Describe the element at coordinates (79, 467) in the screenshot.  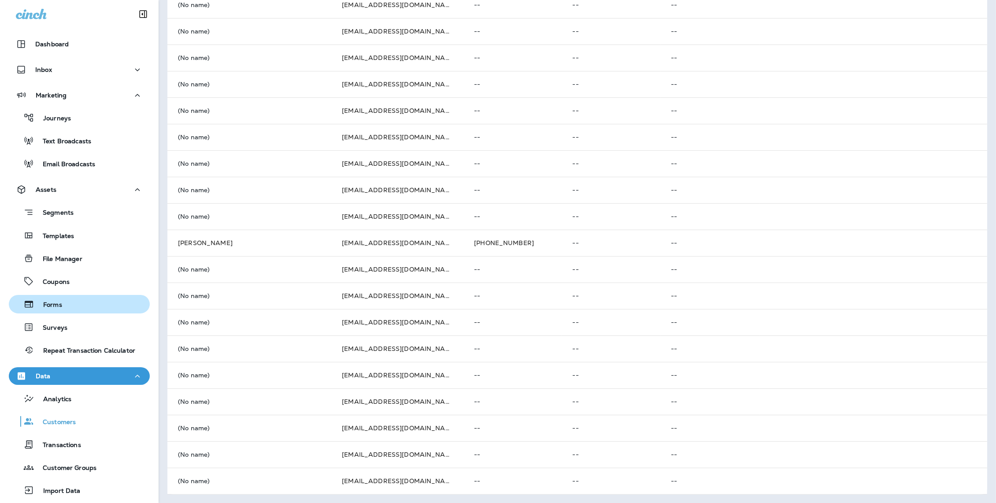
I see `button: Customer Groups` at that location.